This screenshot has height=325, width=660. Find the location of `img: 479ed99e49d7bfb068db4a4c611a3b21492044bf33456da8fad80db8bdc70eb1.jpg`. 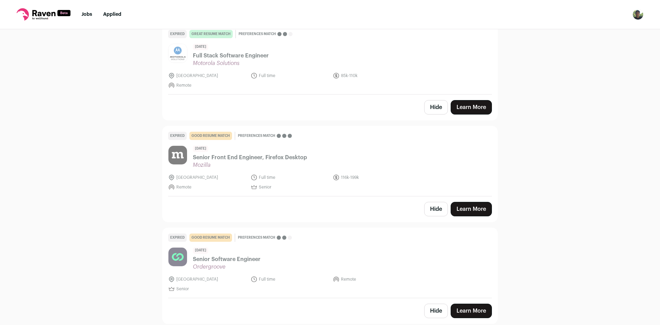

img: 479ed99e49d7bfb068db4a4c611a3b21492044bf33456da8fad80db8bdc70eb1.jpg is located at coordinates (178, 53).